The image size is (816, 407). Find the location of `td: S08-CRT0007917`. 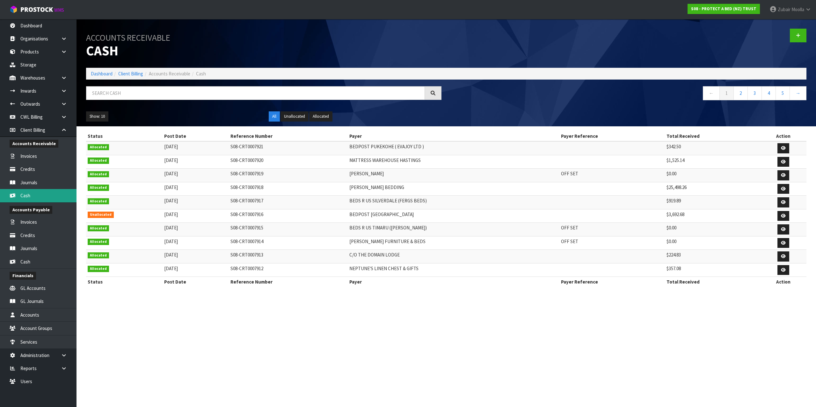

td: S08-CRT0007917 is located at coordinates (288, 203).